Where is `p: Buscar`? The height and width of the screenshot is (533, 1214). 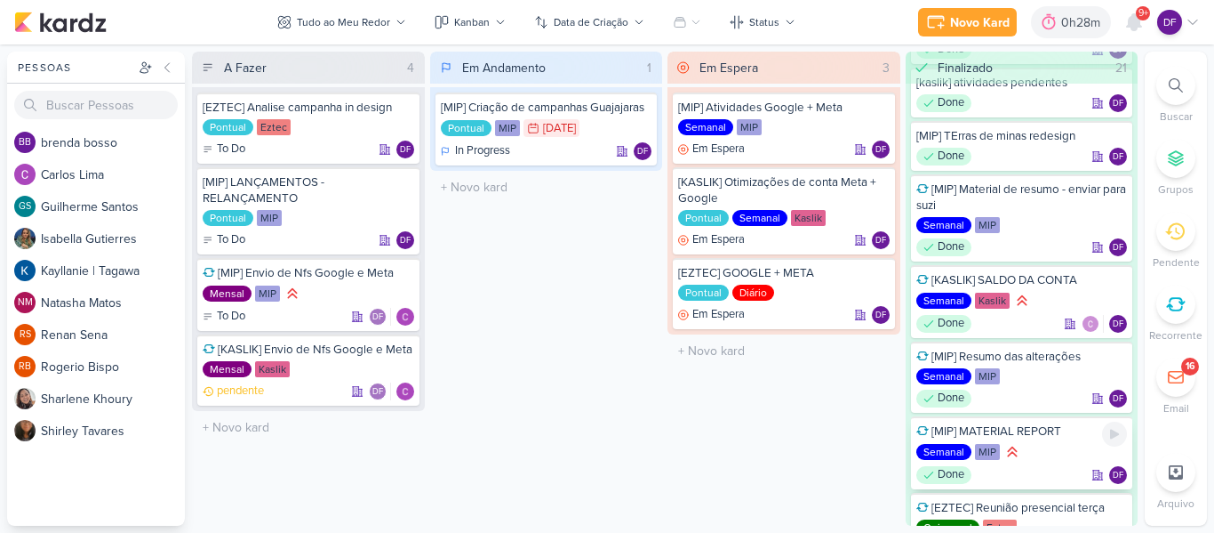
p: Buscar is located at coordinates (1176, 116).